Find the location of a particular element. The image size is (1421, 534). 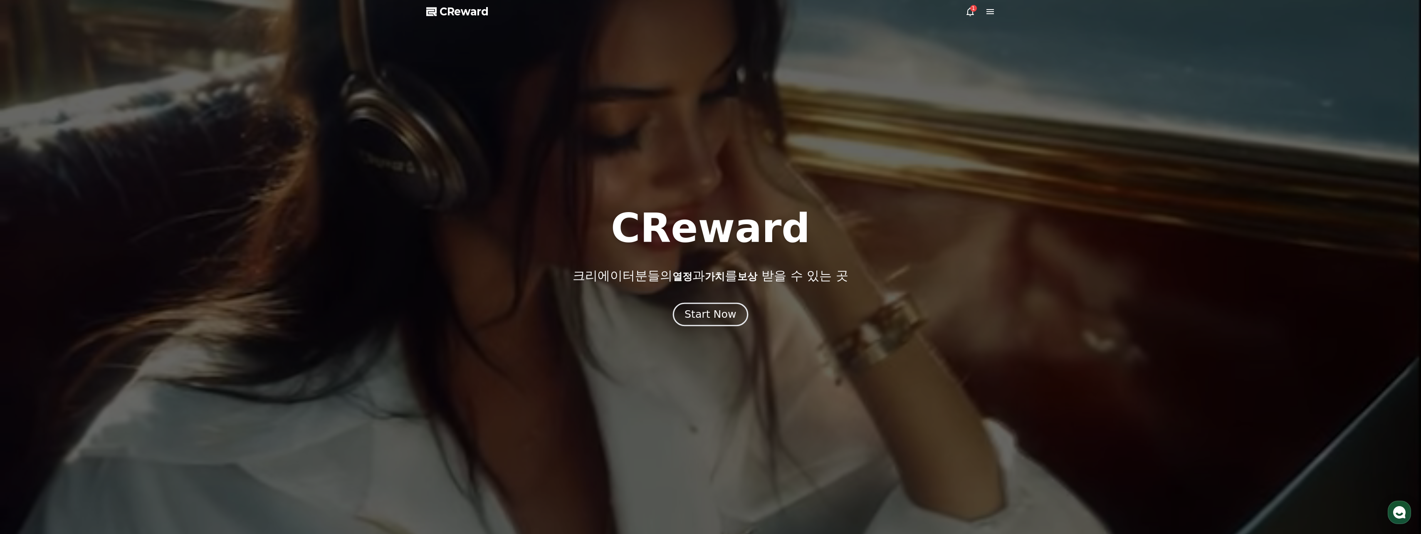

a: CReward is located at coordinates (458, 12).